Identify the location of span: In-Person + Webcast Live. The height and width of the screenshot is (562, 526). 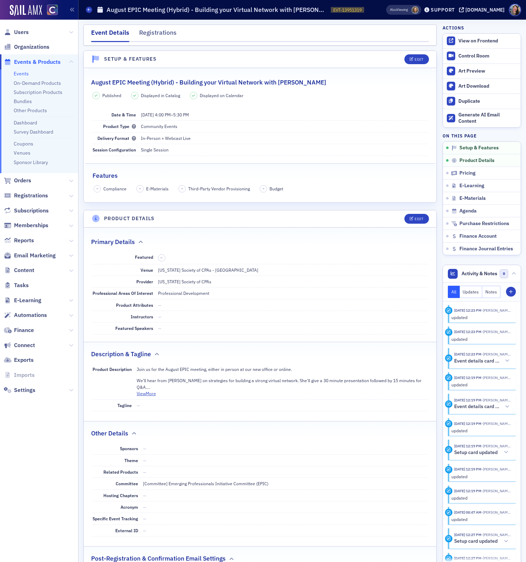
(166, 138).